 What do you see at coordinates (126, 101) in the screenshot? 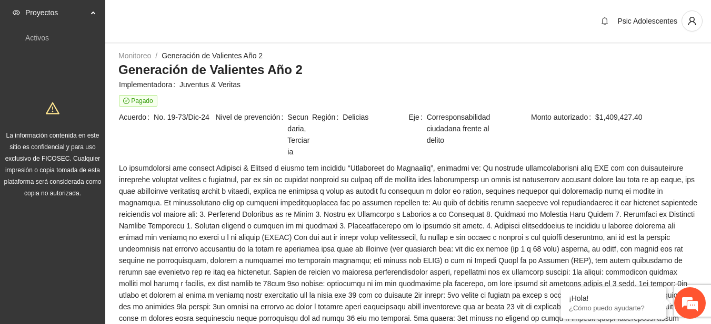
I see `span: check-circle` at bounding box center [126, 101].